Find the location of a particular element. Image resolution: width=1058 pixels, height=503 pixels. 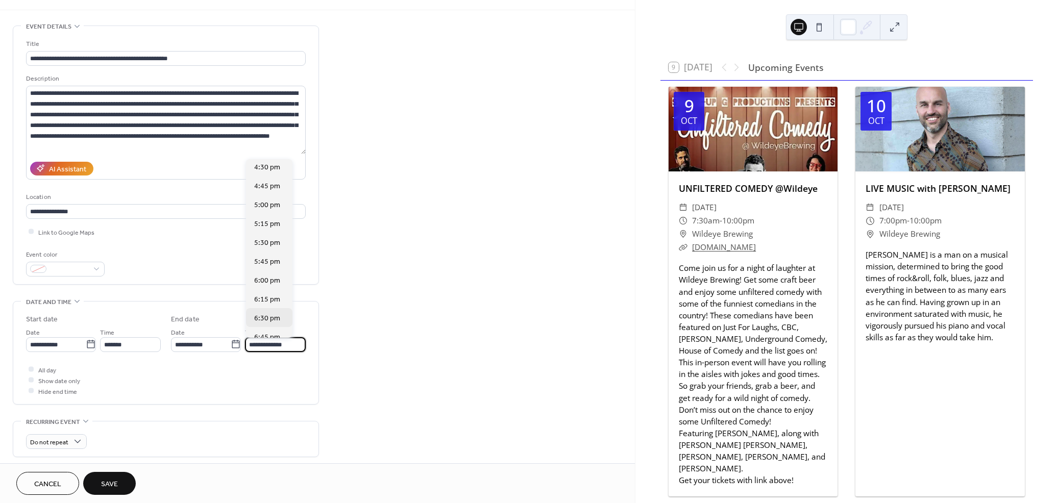

span: Event details is located at coordinates (48, 27).